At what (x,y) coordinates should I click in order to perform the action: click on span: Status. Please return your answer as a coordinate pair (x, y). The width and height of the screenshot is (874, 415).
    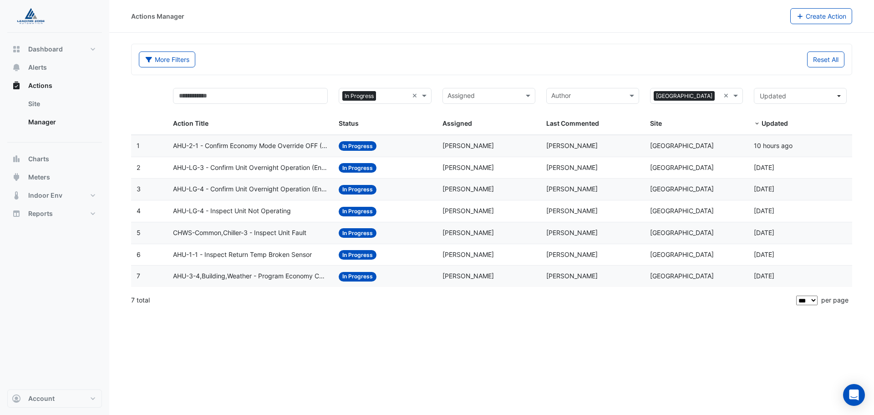
    Looking at the image, I should click on (349, 123).